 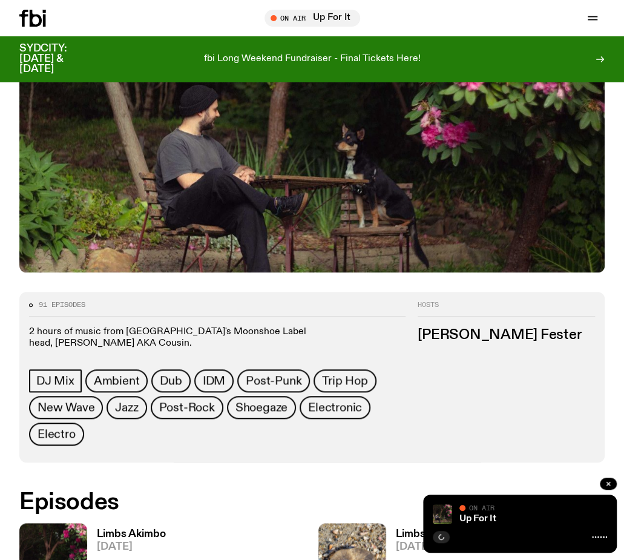 What do you see at coordinates (335, 407) in the screenshot?
I see `span: Electronic` at bounding box center [335, 407].